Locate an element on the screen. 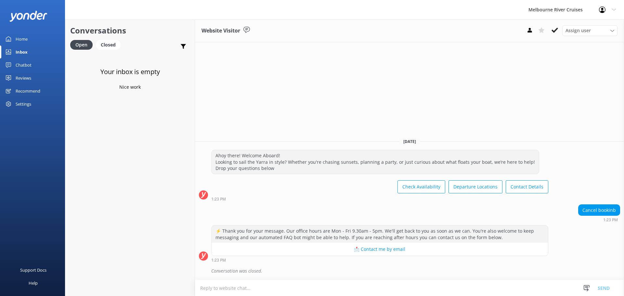 The width and height of the screenshot is (624, 296). a: Closed is located at coordinates (110, 45).